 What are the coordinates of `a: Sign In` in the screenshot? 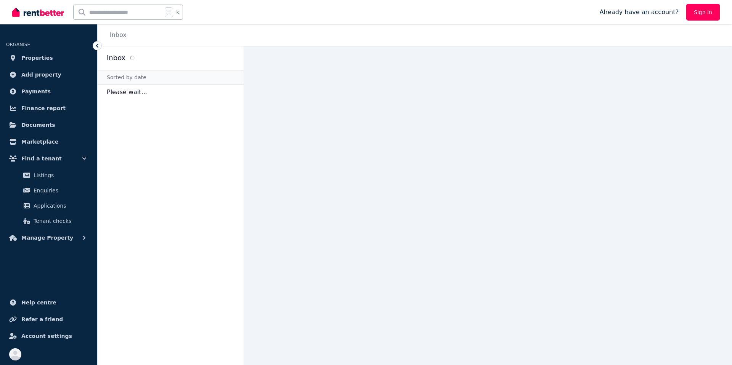 It's located at (703, 12).